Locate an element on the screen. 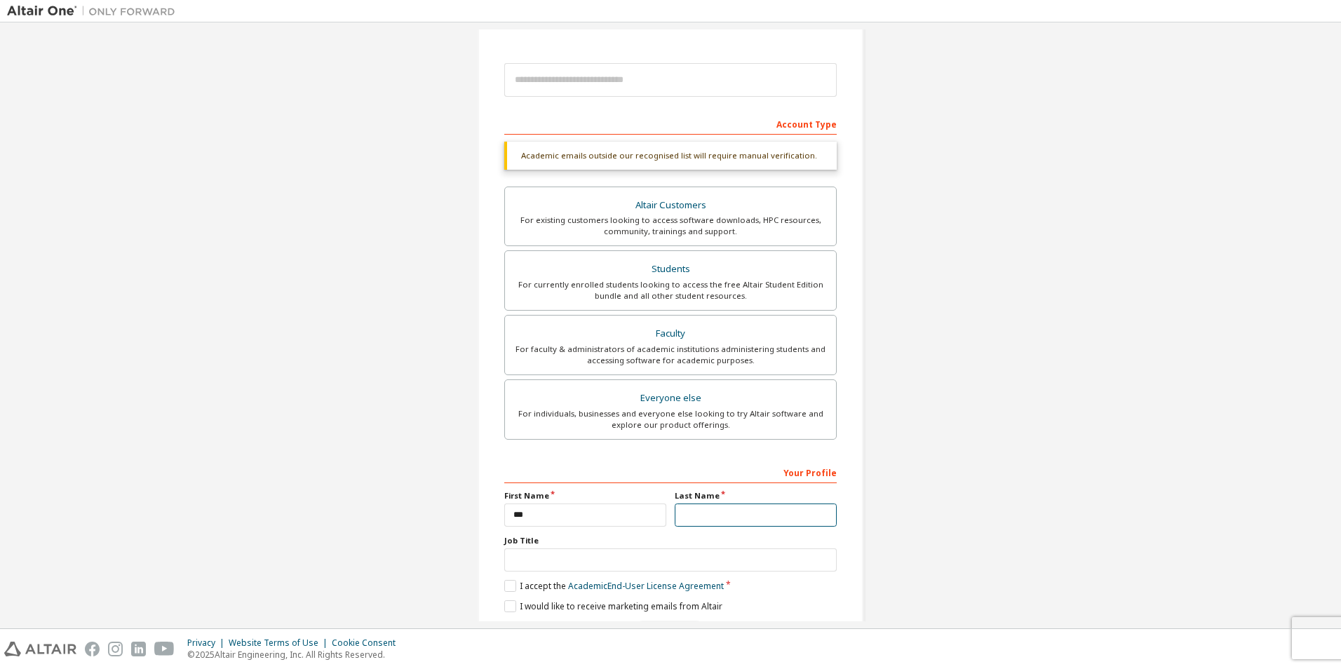 The width and height of the screenshot is (1341, 669). div: Everyone else is located at coordinates (671, 398).